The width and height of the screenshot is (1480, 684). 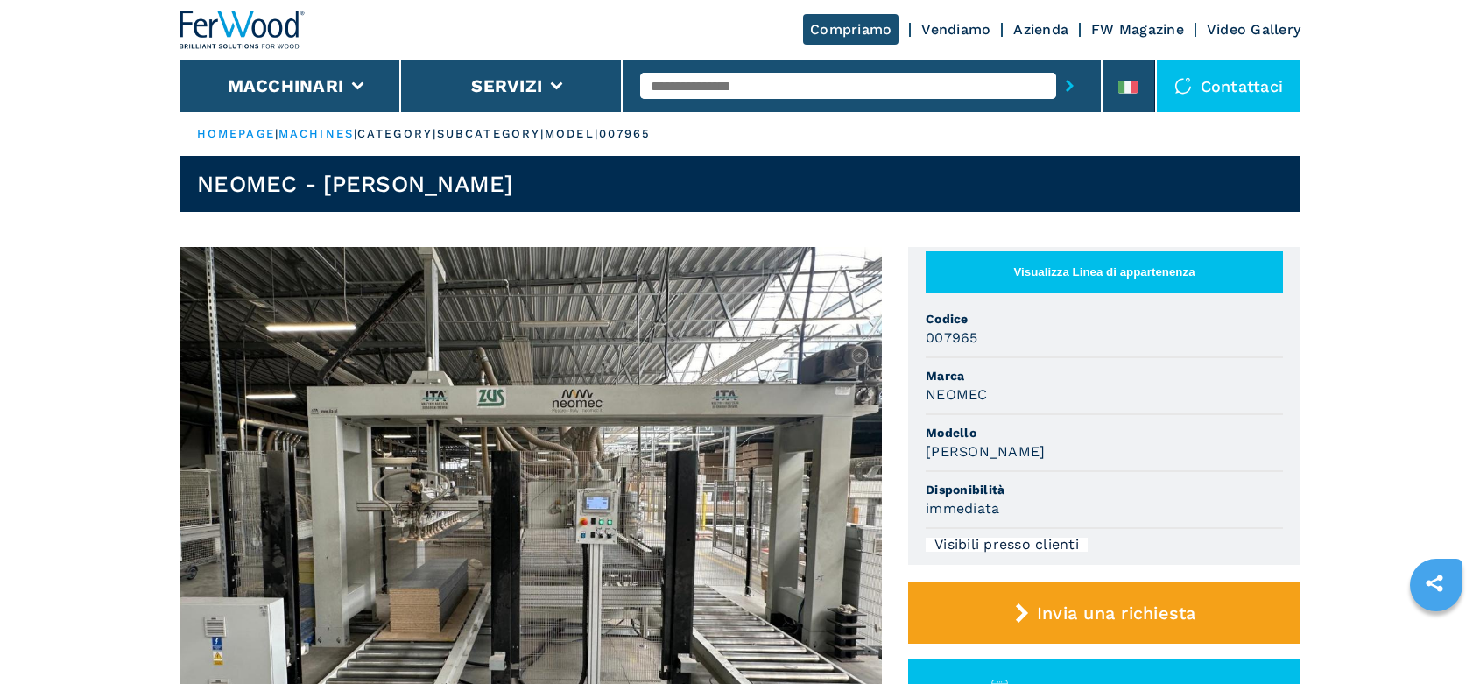 I want to click on button: Servizi, so click(x=506, y=86).